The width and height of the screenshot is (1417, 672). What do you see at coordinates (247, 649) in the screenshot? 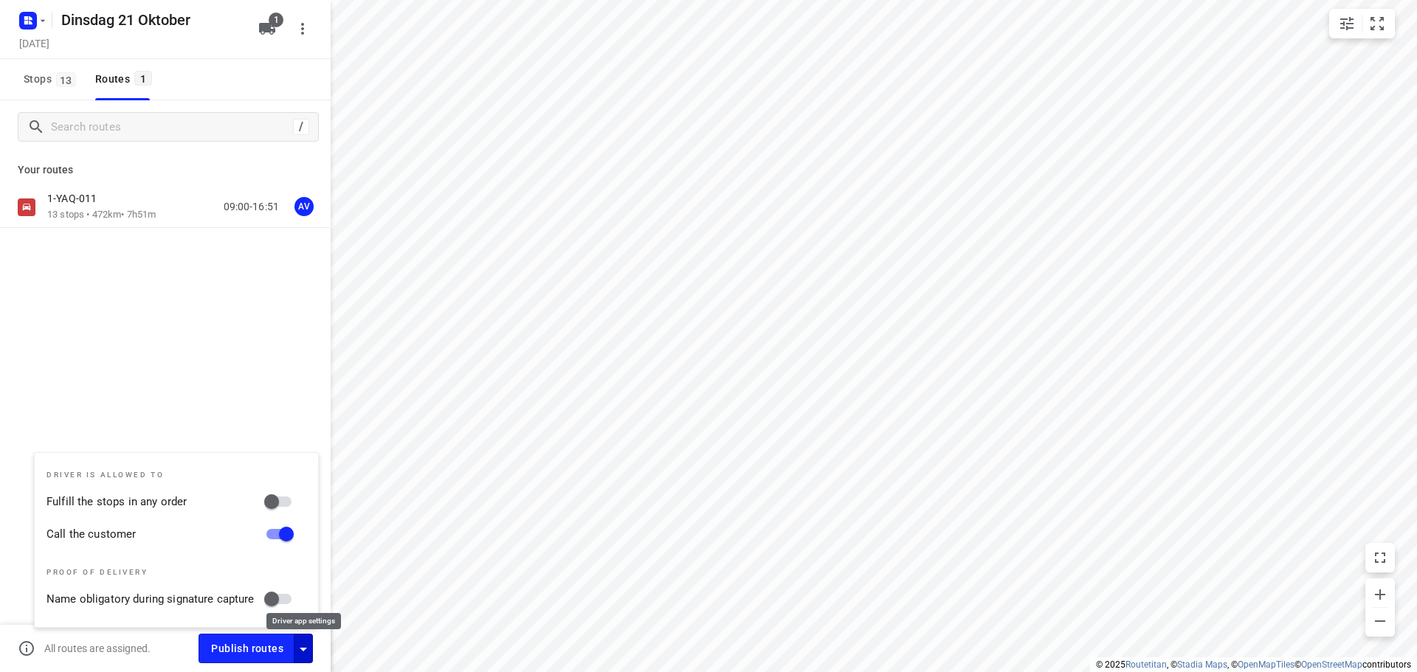
I see `span: Publish routes` at bounding box center [247, 649].